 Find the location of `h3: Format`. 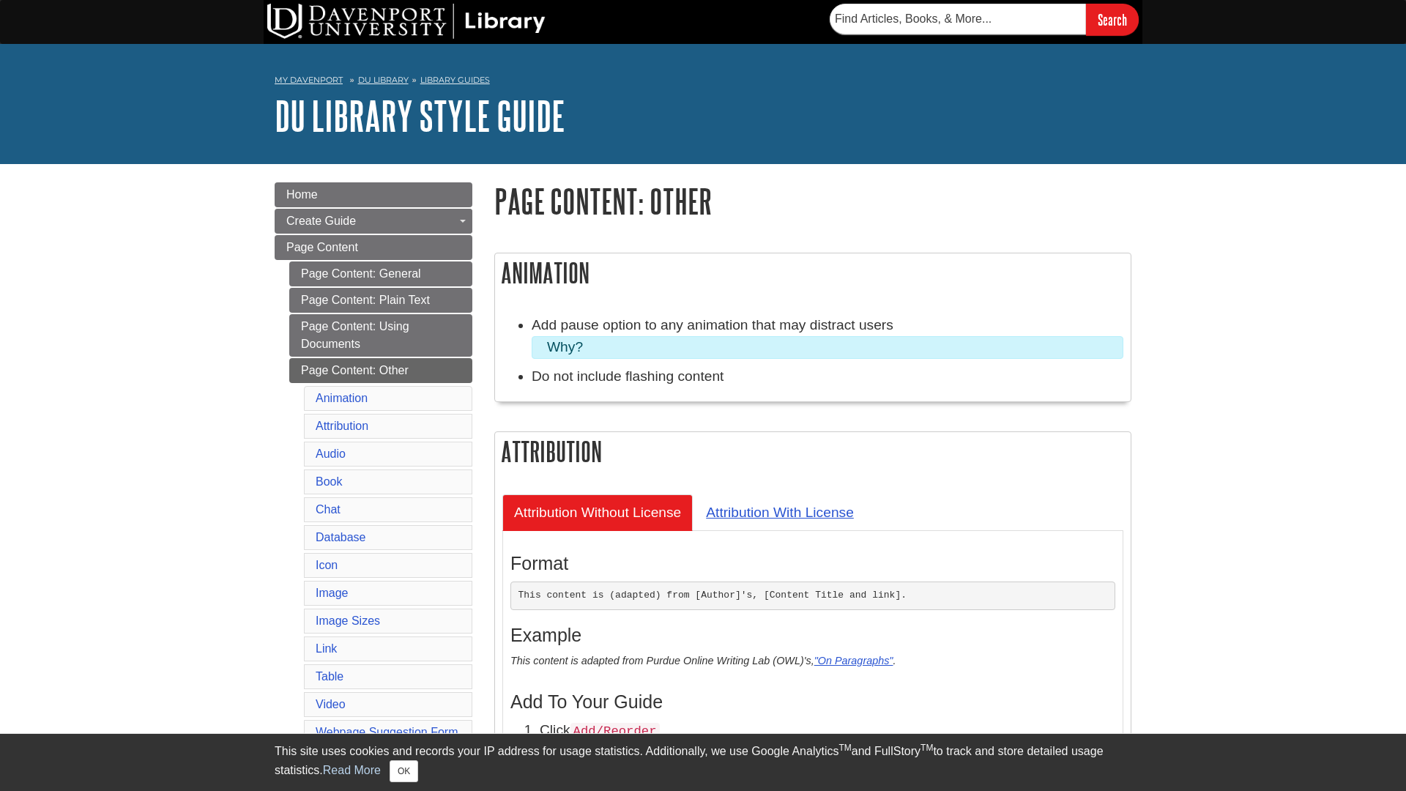

h3: Format is located at coordinates (813, 563).